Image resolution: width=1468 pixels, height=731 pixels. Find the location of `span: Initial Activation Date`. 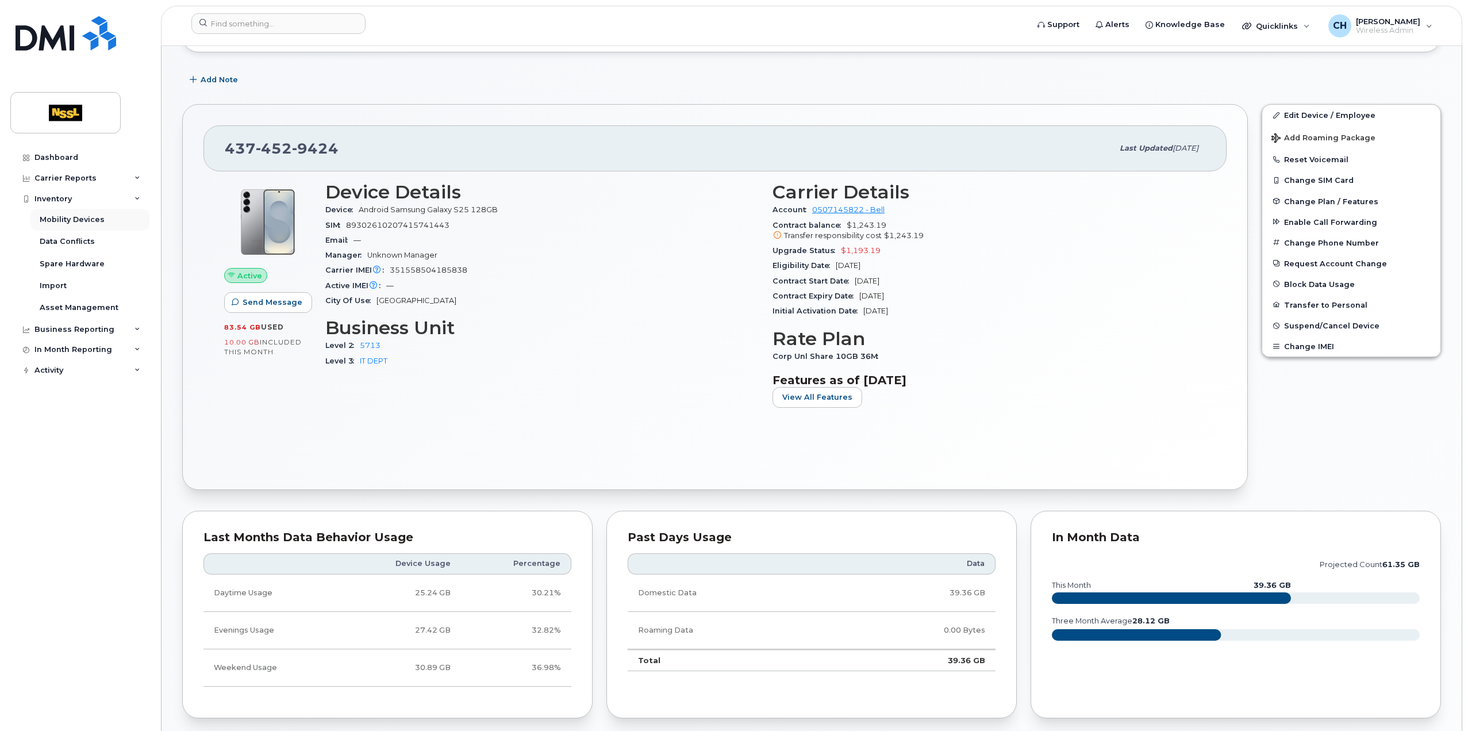

span: Initial Activation Date is located at coordinates (818, 310).